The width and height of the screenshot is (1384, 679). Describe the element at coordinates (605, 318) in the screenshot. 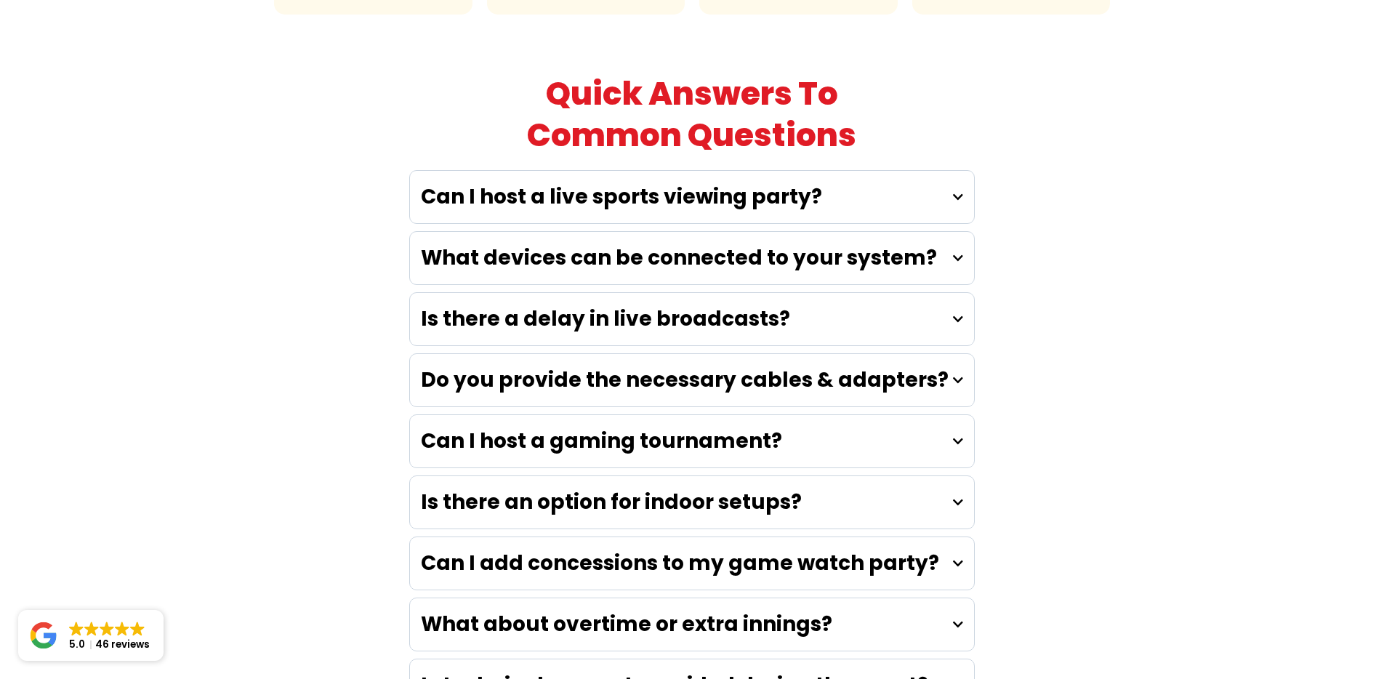

I see `strong: Is there a delay in live broadcasts?` at that location.